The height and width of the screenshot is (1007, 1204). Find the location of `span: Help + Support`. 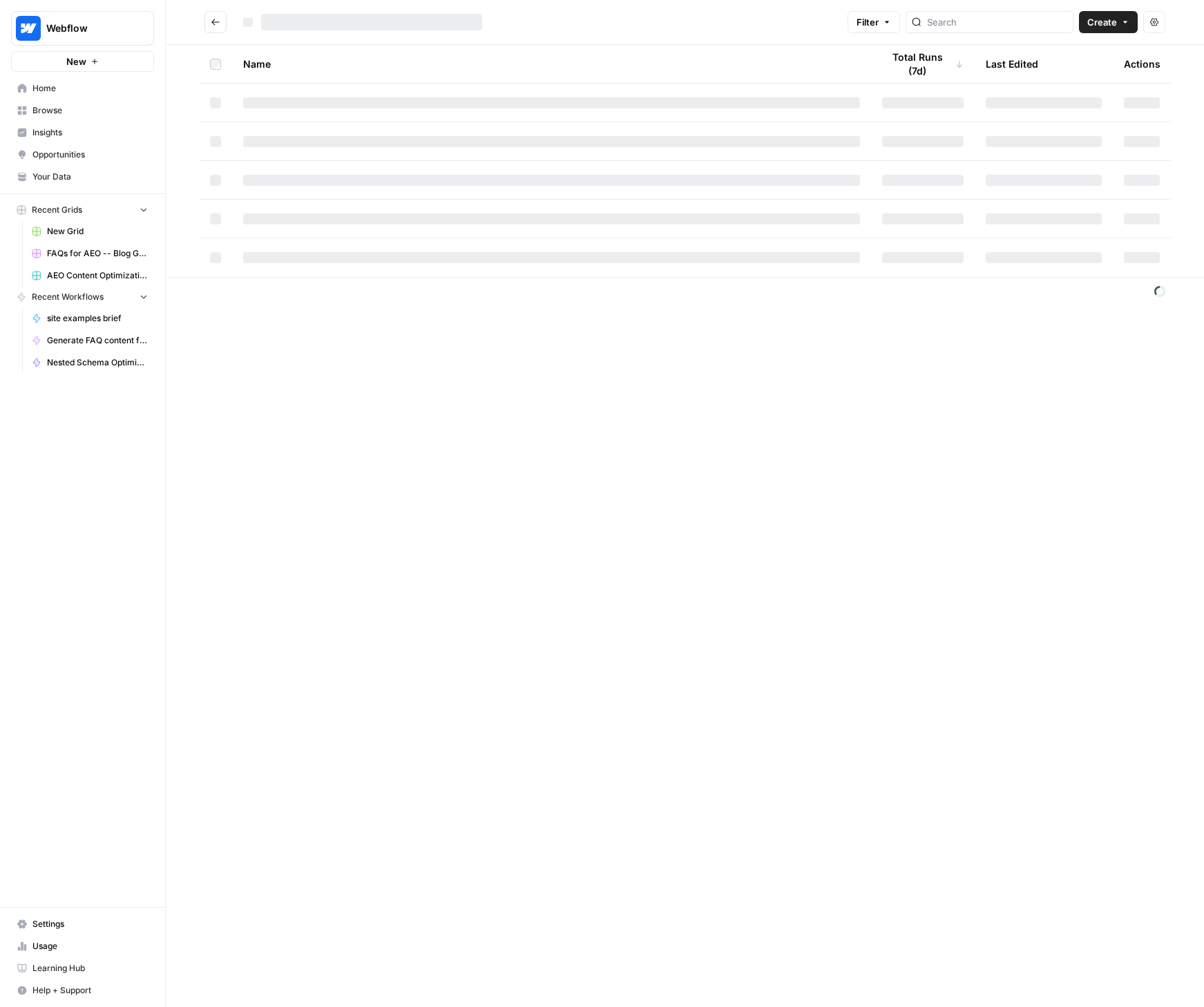

span: Help + Support is located at coordinates (90, 991).